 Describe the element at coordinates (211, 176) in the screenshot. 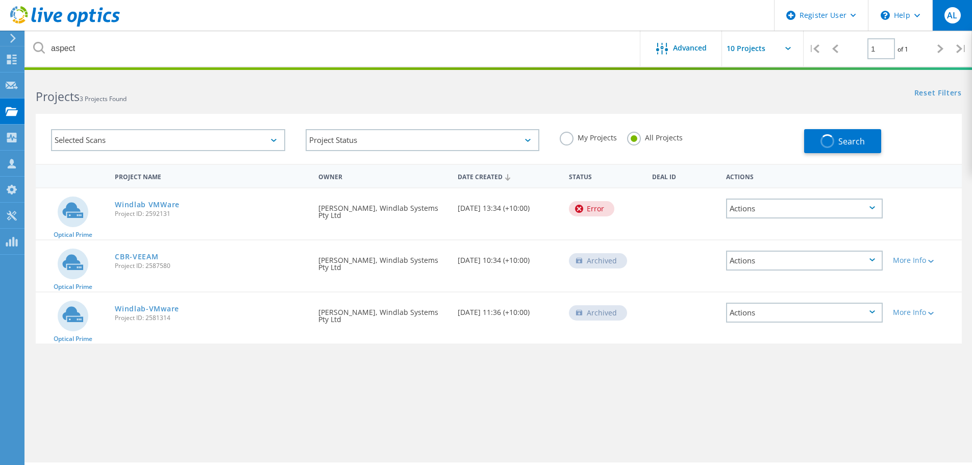

I see `div: Project Name` at that location.